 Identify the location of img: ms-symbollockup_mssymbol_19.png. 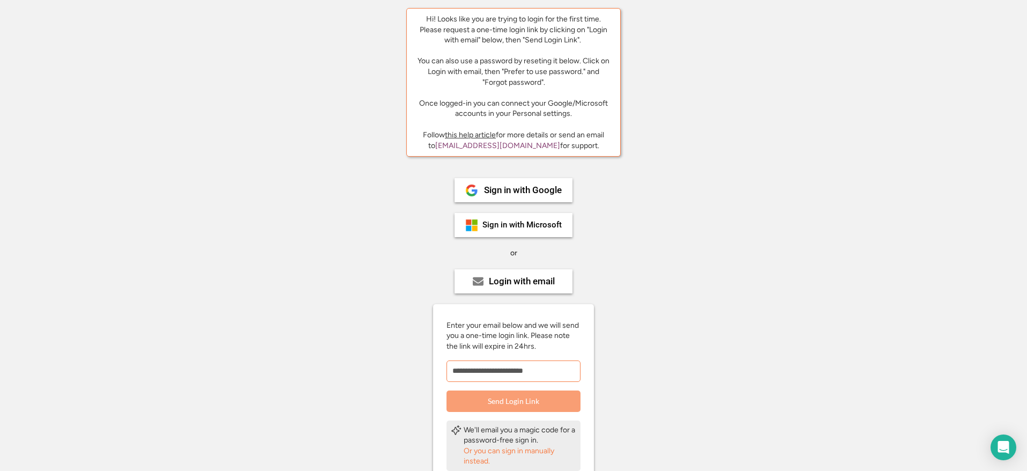
(472, 225).